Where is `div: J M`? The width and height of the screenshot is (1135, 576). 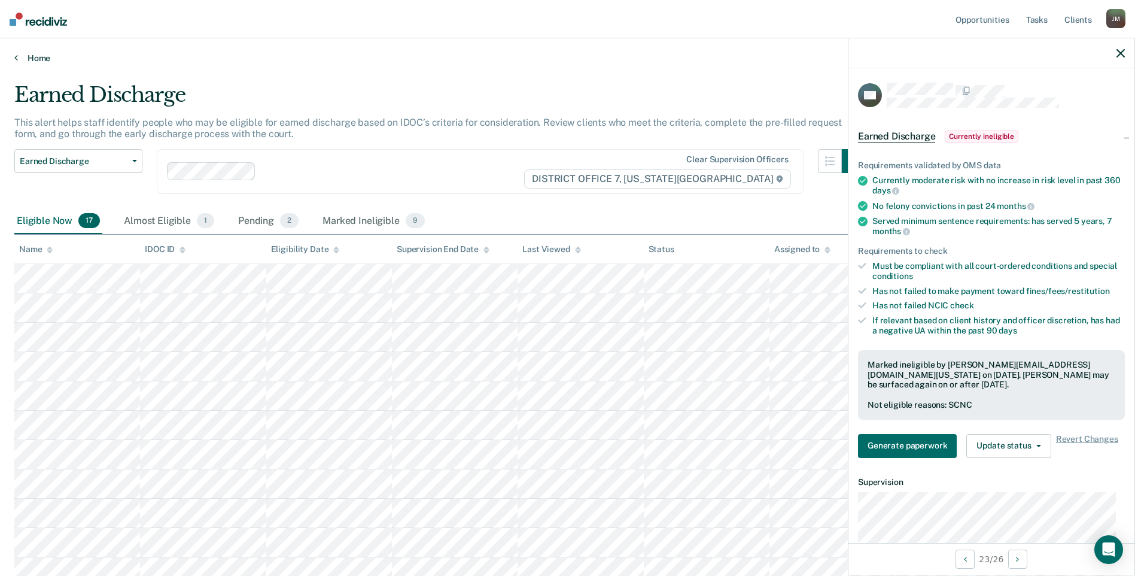 div: J M is located at coordinates (1116, 19).